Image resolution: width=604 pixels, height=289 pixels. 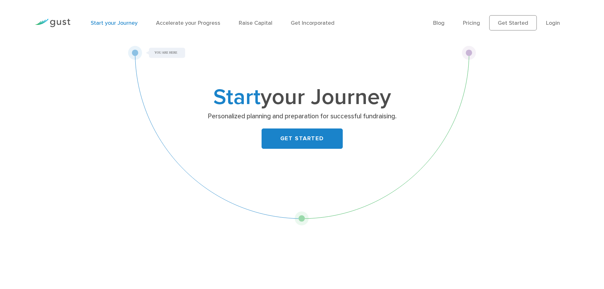 What do you see at coordinates (513, 23) in the screenshot?
I see `a: Get Started` at bounding box center [513, 23].